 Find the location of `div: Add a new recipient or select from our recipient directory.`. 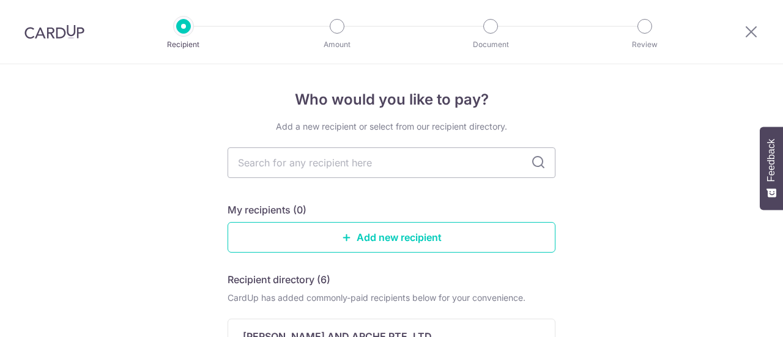

div: Add a new recipient or select from our recipient directory. is located at coordinates (392, 127).